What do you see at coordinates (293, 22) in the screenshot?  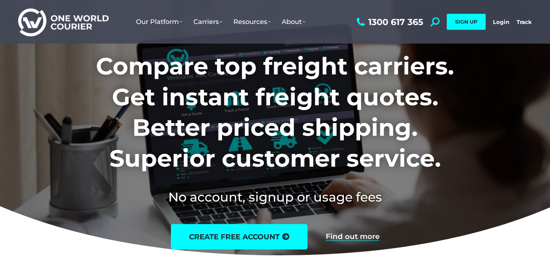 I see `a: About` at bounding box center [293, 22].